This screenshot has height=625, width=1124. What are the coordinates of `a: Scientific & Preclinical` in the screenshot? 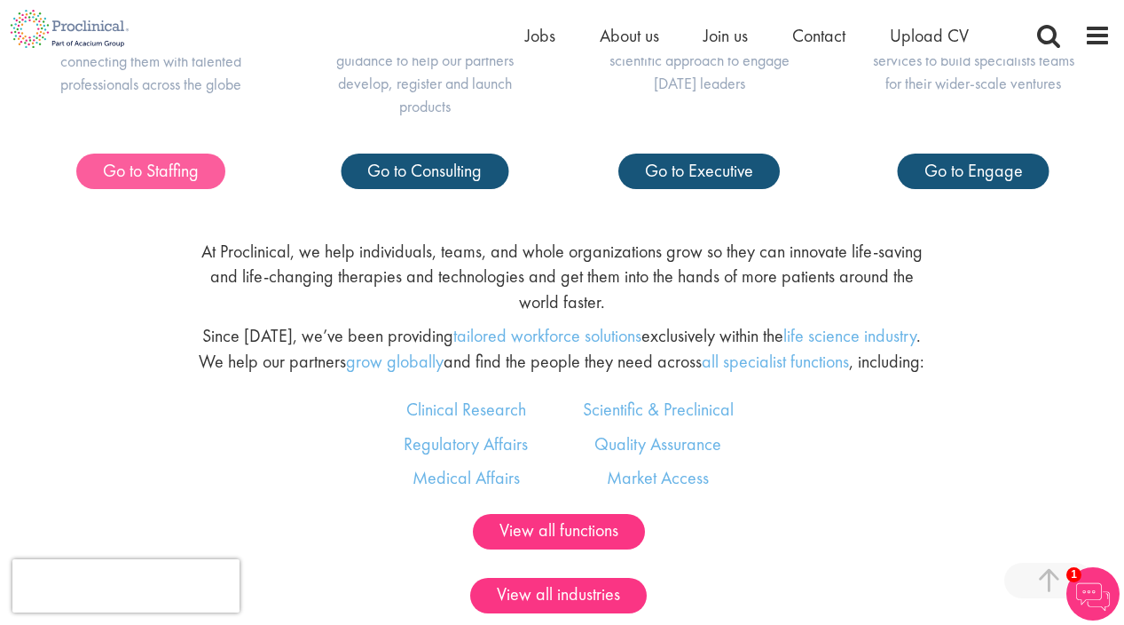 It's located at (658, 409).